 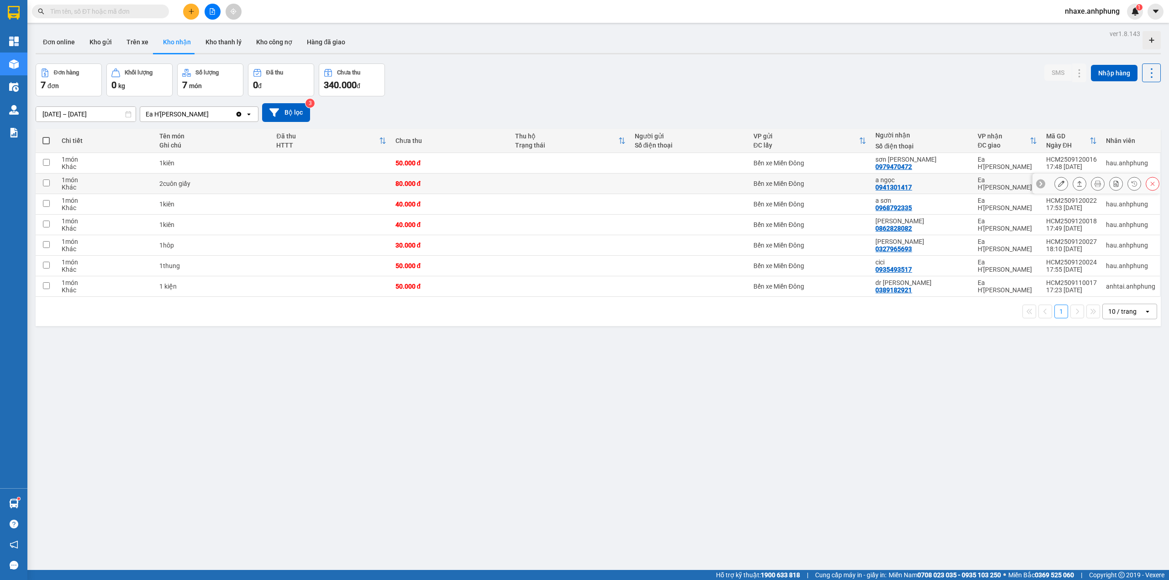 What do you see at coordinates (213, 136) in the screenshot?
I see `div: Tên món` at bounding box center [213, 136].